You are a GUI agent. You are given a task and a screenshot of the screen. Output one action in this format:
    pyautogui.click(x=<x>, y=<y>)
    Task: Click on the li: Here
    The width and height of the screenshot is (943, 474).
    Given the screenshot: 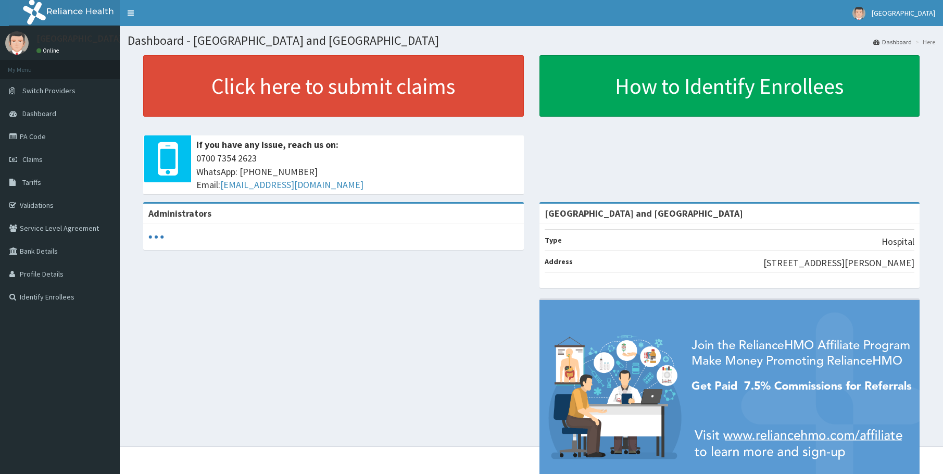 What is the action you would take?
    pyautogui.click(x=923, y=42)
    